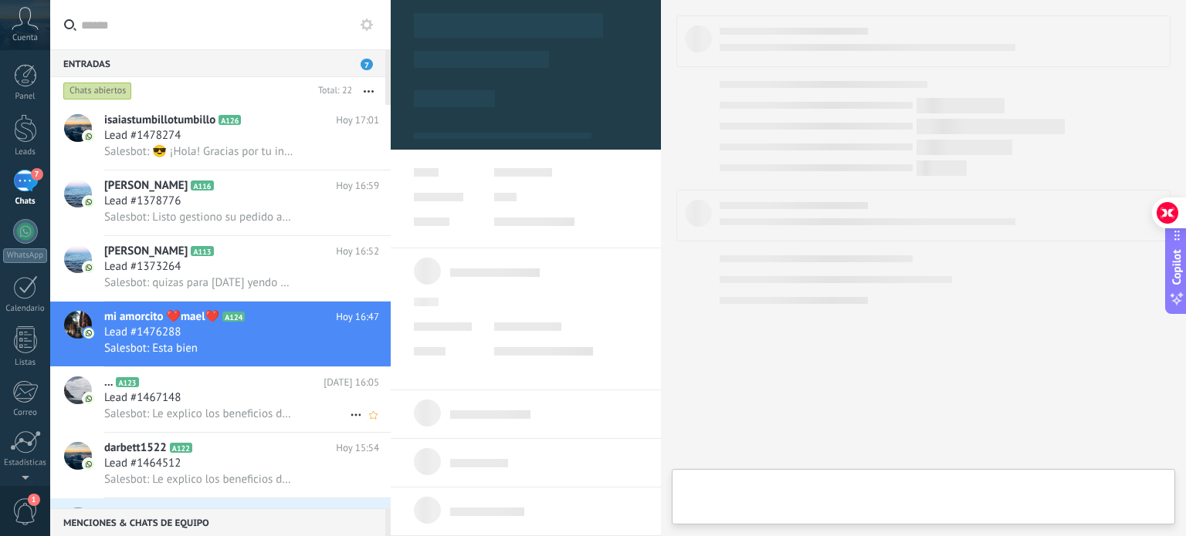 Image resolution: width=1186 pixels, height=536 pixels. Describe the element at coordinates (357, 120) in the screenshot. I see `span: Hoy 17:01` at that location.